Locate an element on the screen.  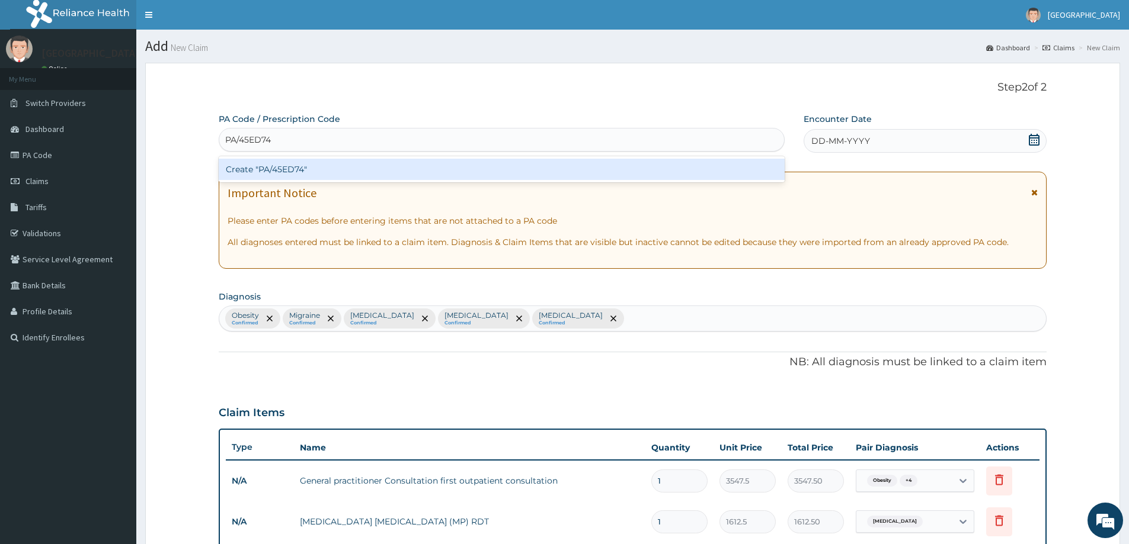
div: Create "PA/45ED74" is located at coordinates (501, 169).